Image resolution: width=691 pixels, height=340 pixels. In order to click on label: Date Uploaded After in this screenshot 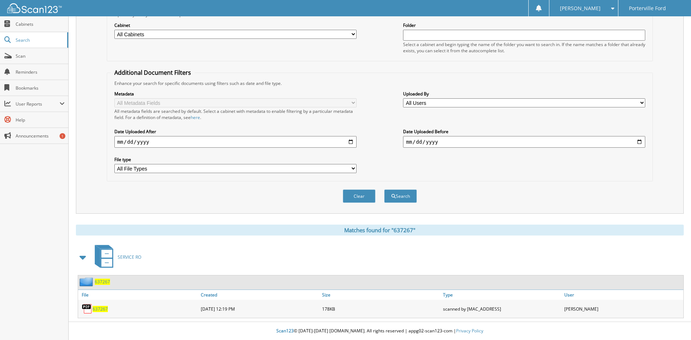, I will do `click(235, 131)`.